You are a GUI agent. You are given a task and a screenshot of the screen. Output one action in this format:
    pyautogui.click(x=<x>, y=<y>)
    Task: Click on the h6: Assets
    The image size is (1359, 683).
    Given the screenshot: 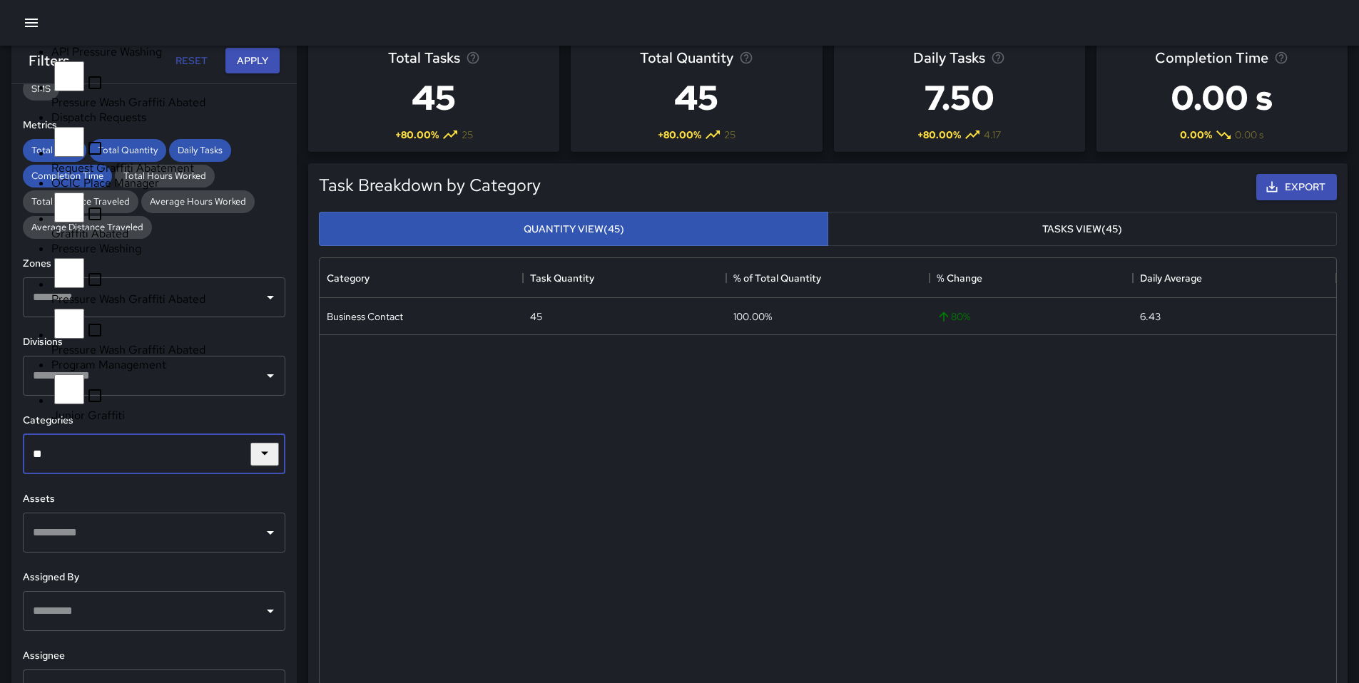 What is the action you would take?
    pyautogui.click(x=154, y=499)
    